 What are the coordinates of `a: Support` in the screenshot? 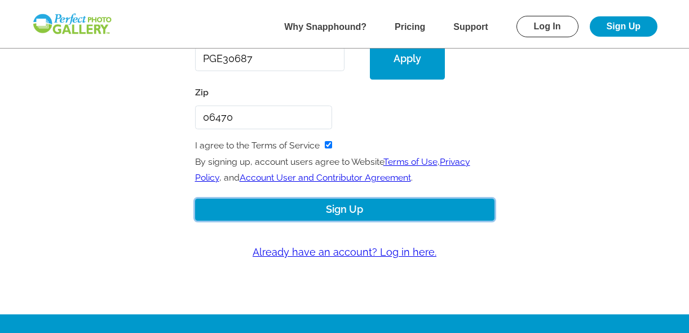 It's located at (470, 26).